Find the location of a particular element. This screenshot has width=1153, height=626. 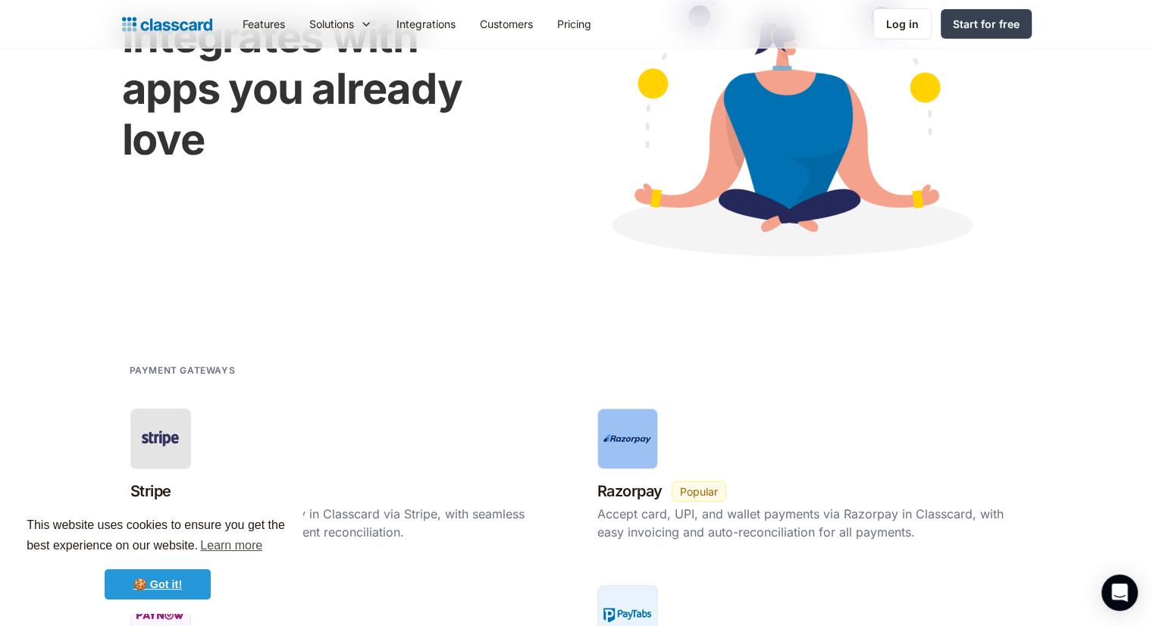

h1: Integrates with apps you already love is located at coordinates (318, 89).